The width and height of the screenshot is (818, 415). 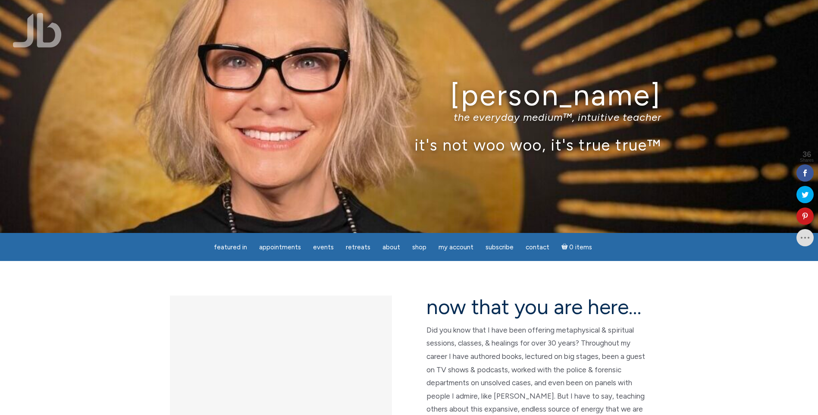 I want to click on a: Retreats, so click(x=358, y=247).